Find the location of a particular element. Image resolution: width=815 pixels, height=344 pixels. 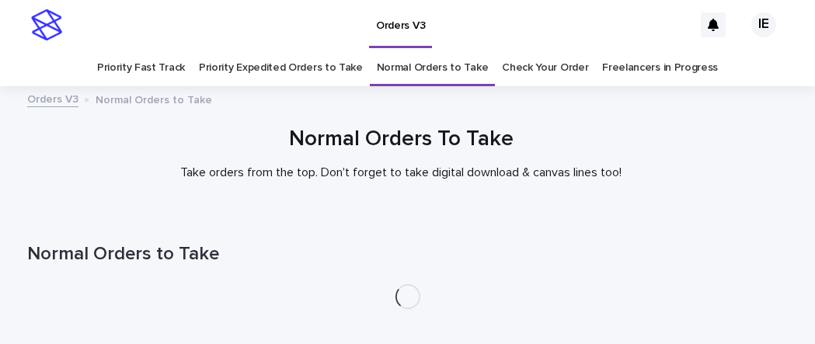

img: stacker-logo-s-only.png is located at coordinates (47, 25).